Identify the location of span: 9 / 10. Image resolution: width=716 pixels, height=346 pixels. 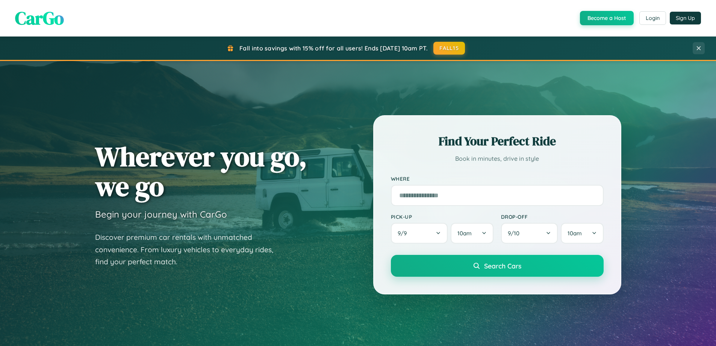
(516, 233).